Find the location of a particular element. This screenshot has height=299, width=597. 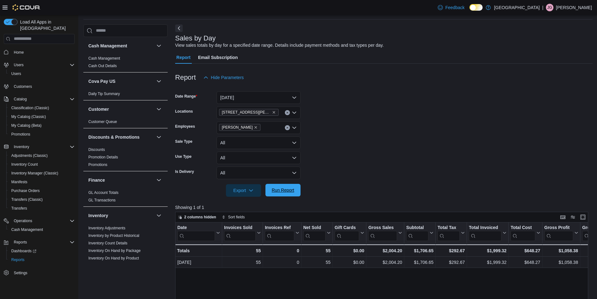

a: Customer Queue is located at coordinates (102, 122).